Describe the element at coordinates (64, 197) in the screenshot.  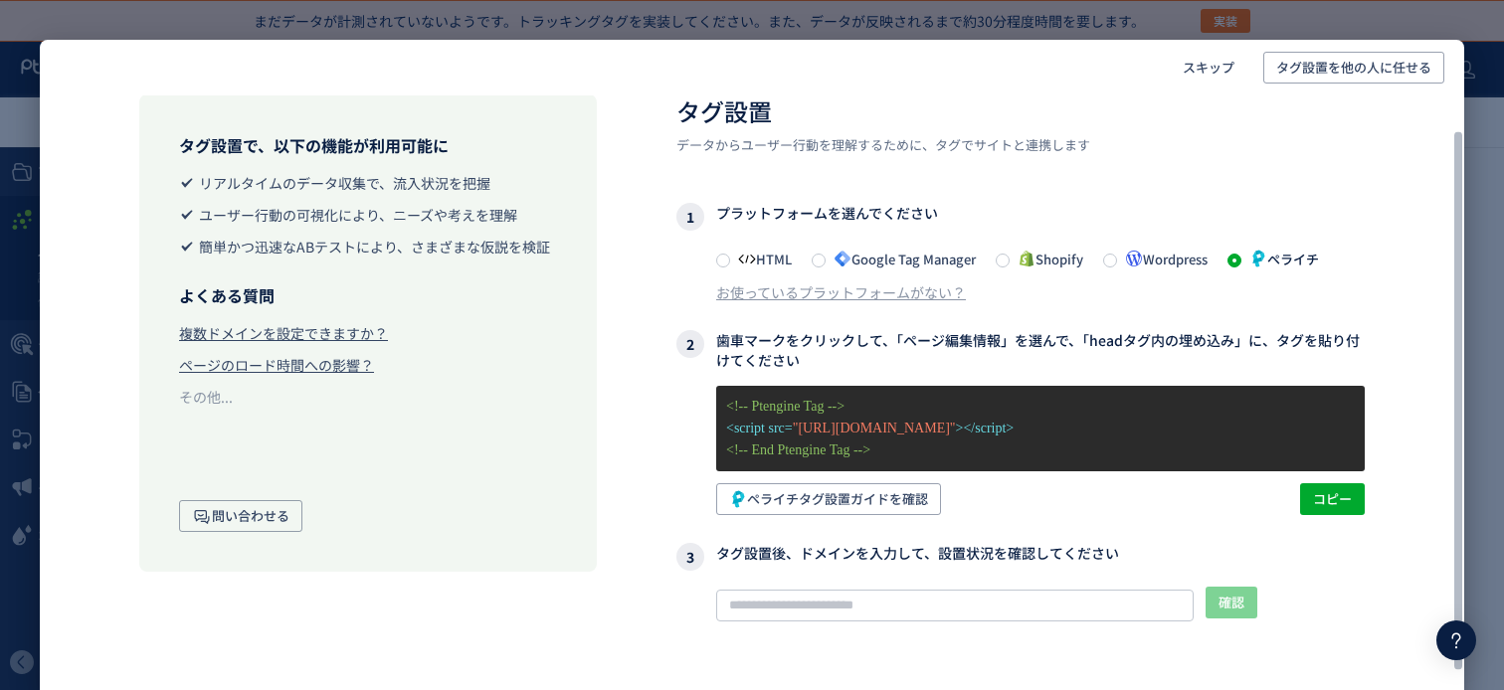
I see `span: イベント` at that location.